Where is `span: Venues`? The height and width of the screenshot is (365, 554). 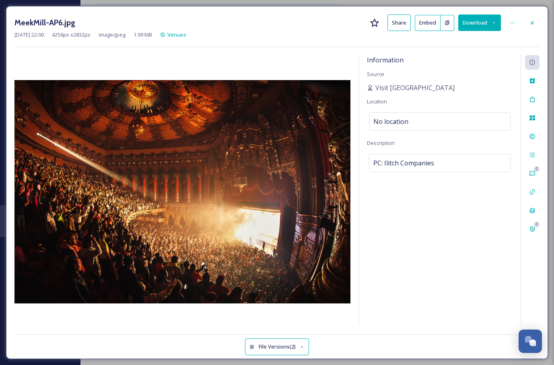 span: Venues is located at coordinates (177, 35).